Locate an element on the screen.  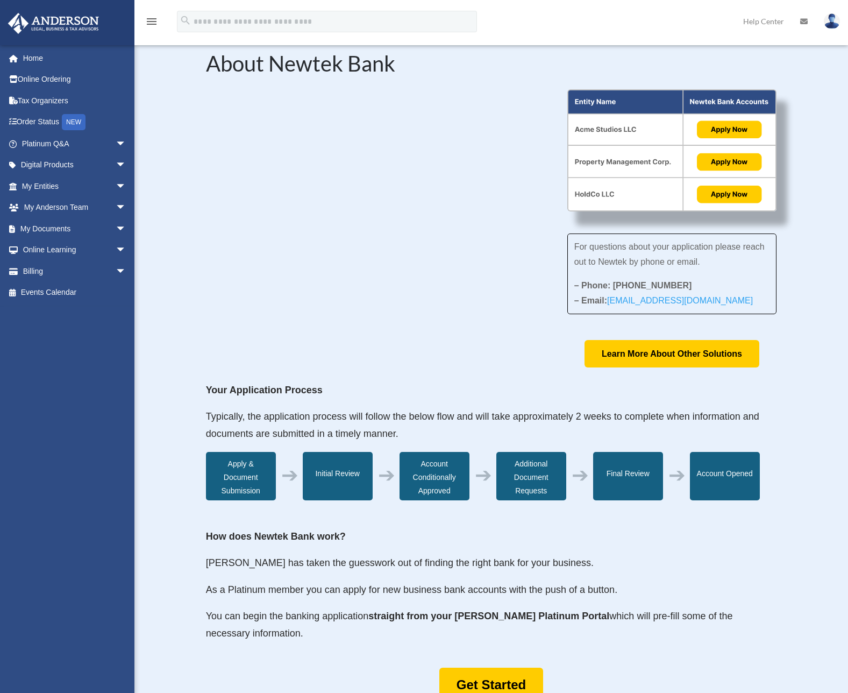
span: For questions about your application please reach out to Newtek by phone or email. is located at coordinates (670, 254).